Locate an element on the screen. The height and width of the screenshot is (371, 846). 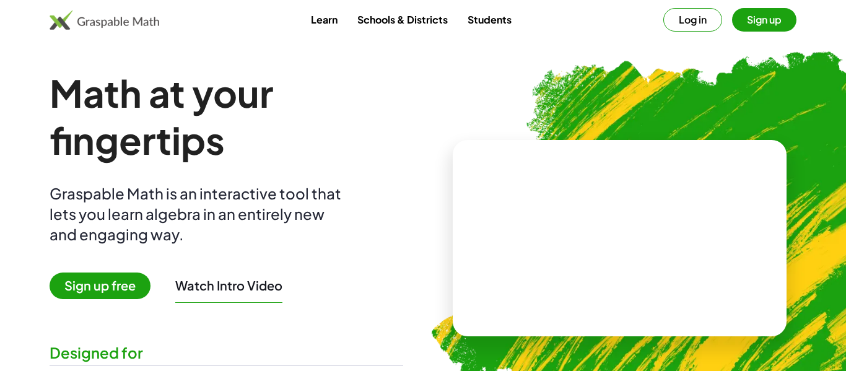
a: Schools & Districts is located at coordinates (402, 19).